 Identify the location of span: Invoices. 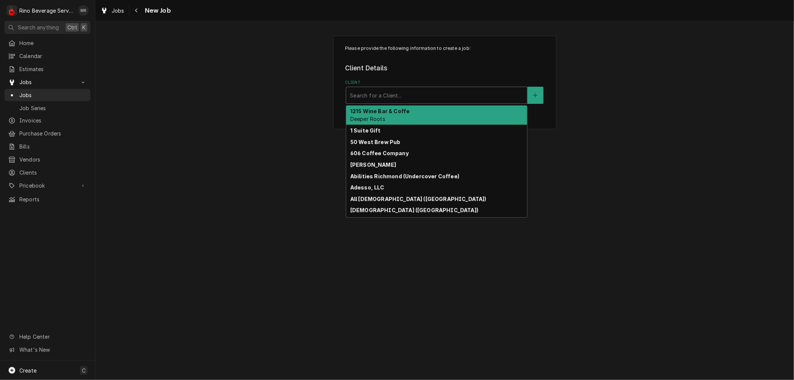
(53, 120).